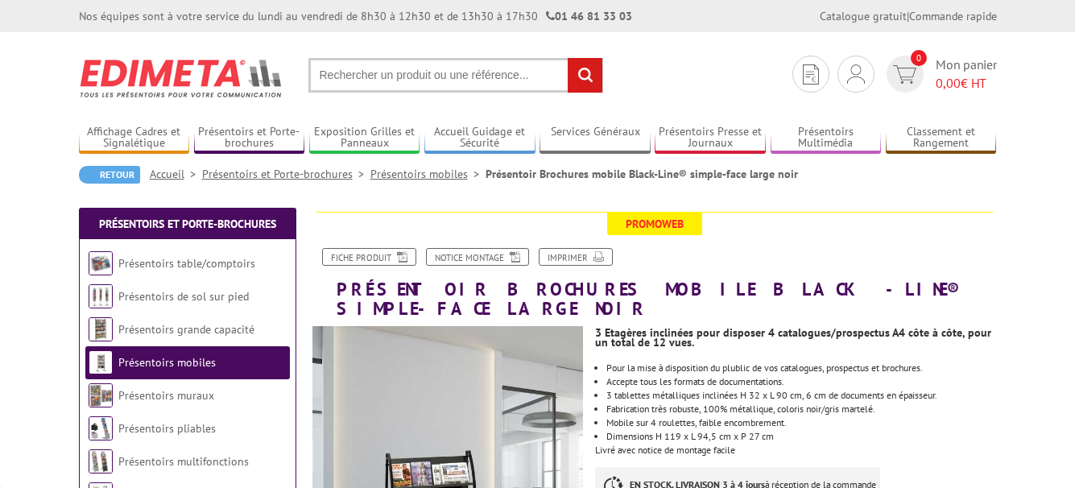 Image resolution: width=1075 pixels, height=488 pixels. What do you see at coordinates (919, 58) in the screenshot?
I see `span: 0` at bounding box center [919, 58].